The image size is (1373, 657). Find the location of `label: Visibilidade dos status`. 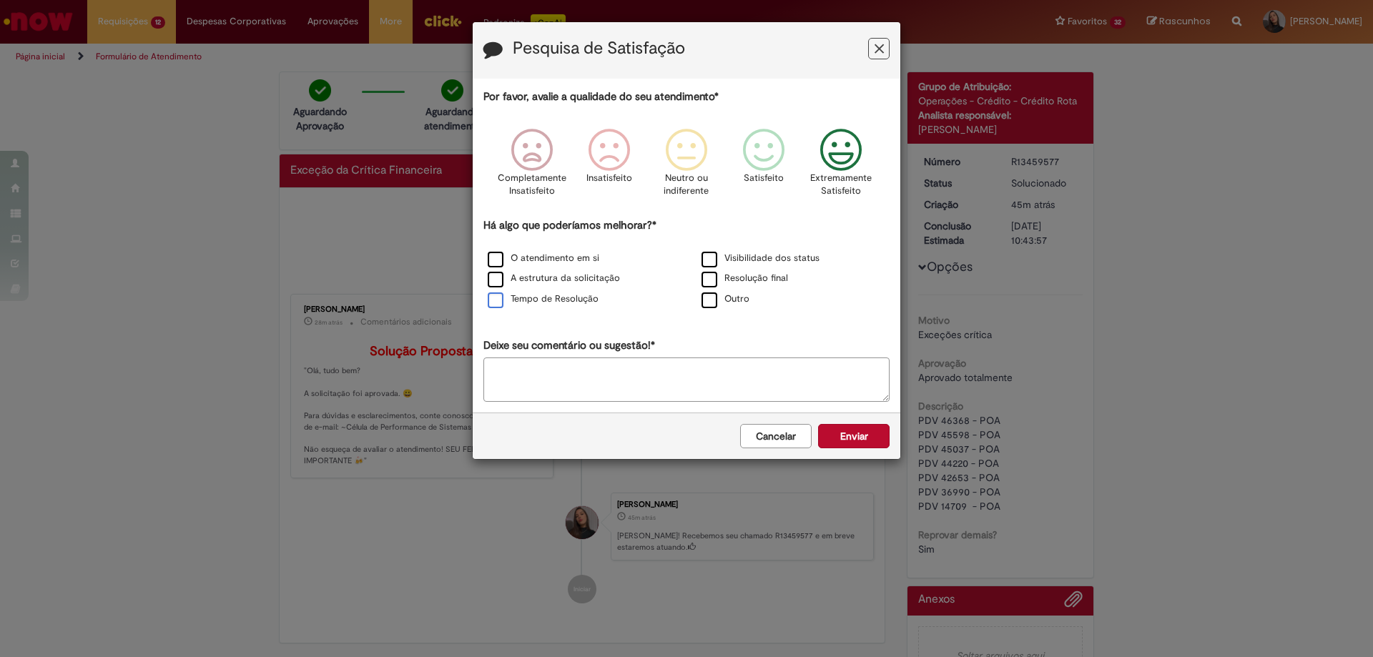

label: Visibilidade dos status is located at coordinates (760, 258).